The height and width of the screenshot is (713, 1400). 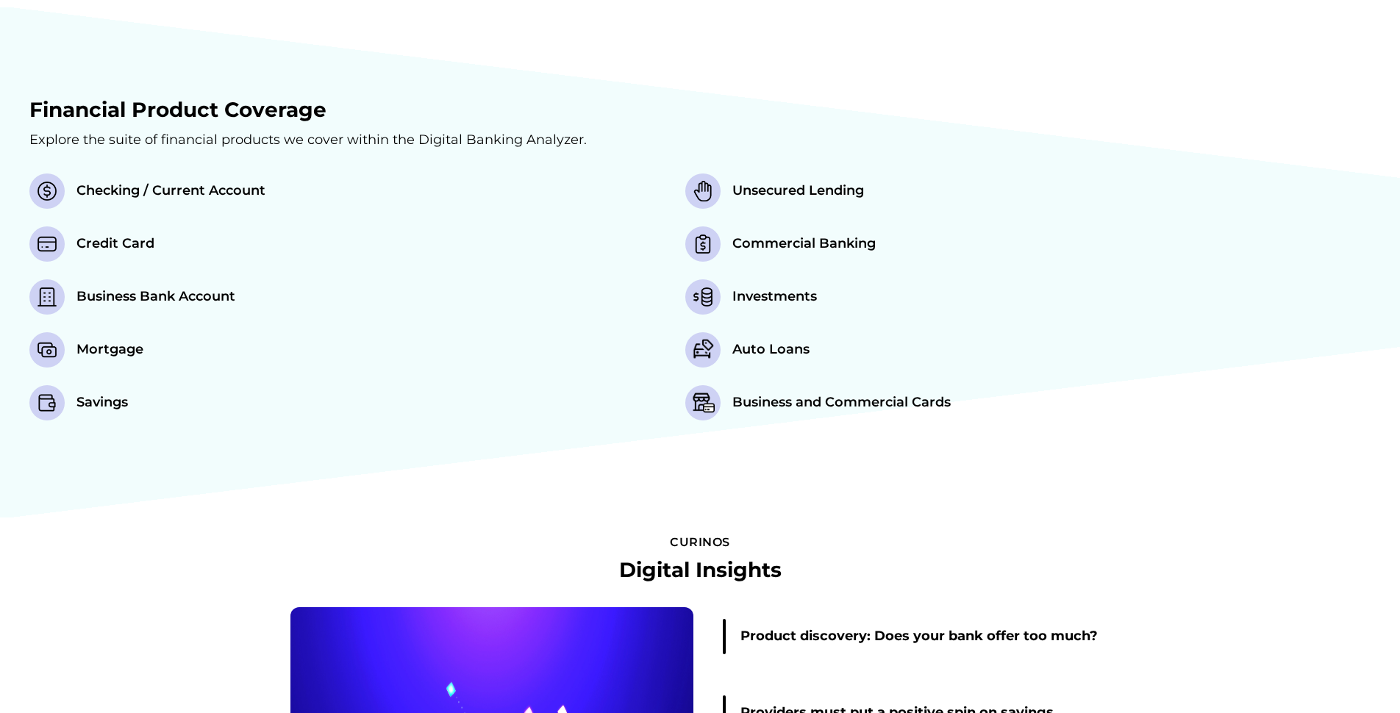 What do you see at coordinates (47, 350) in the screenshot?
I see `img: Mortgage` at bounding box center [47, 350].